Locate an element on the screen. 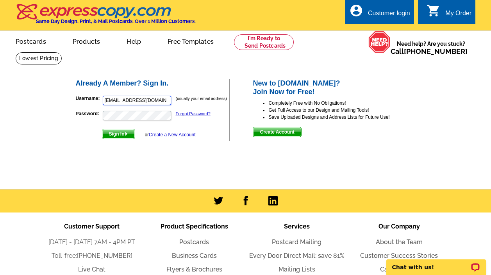 Image resolution: width=491 pixels, height=275 pixels. span: Sign In is located at coordinates (118, 134).